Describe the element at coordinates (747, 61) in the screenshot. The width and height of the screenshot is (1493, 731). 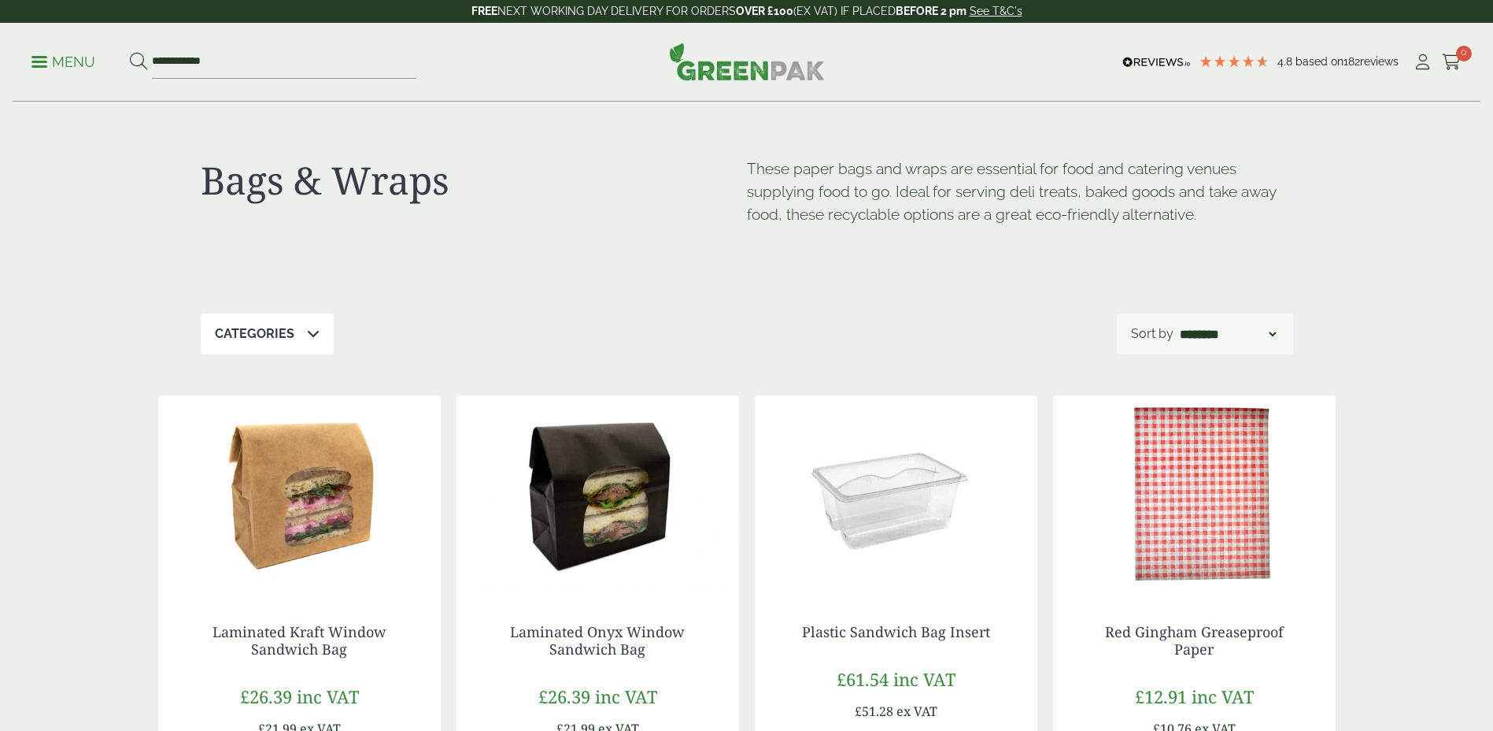
I see `img: GreenPak Supplies` at that location.